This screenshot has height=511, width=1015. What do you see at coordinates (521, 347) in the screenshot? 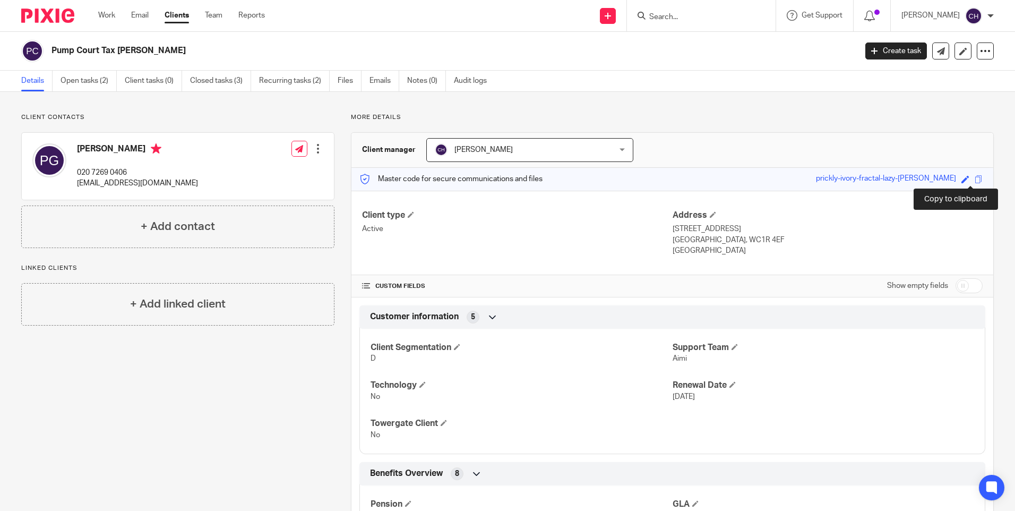
I see `h4: Client Segmentation` at bounding box center [521, 347].